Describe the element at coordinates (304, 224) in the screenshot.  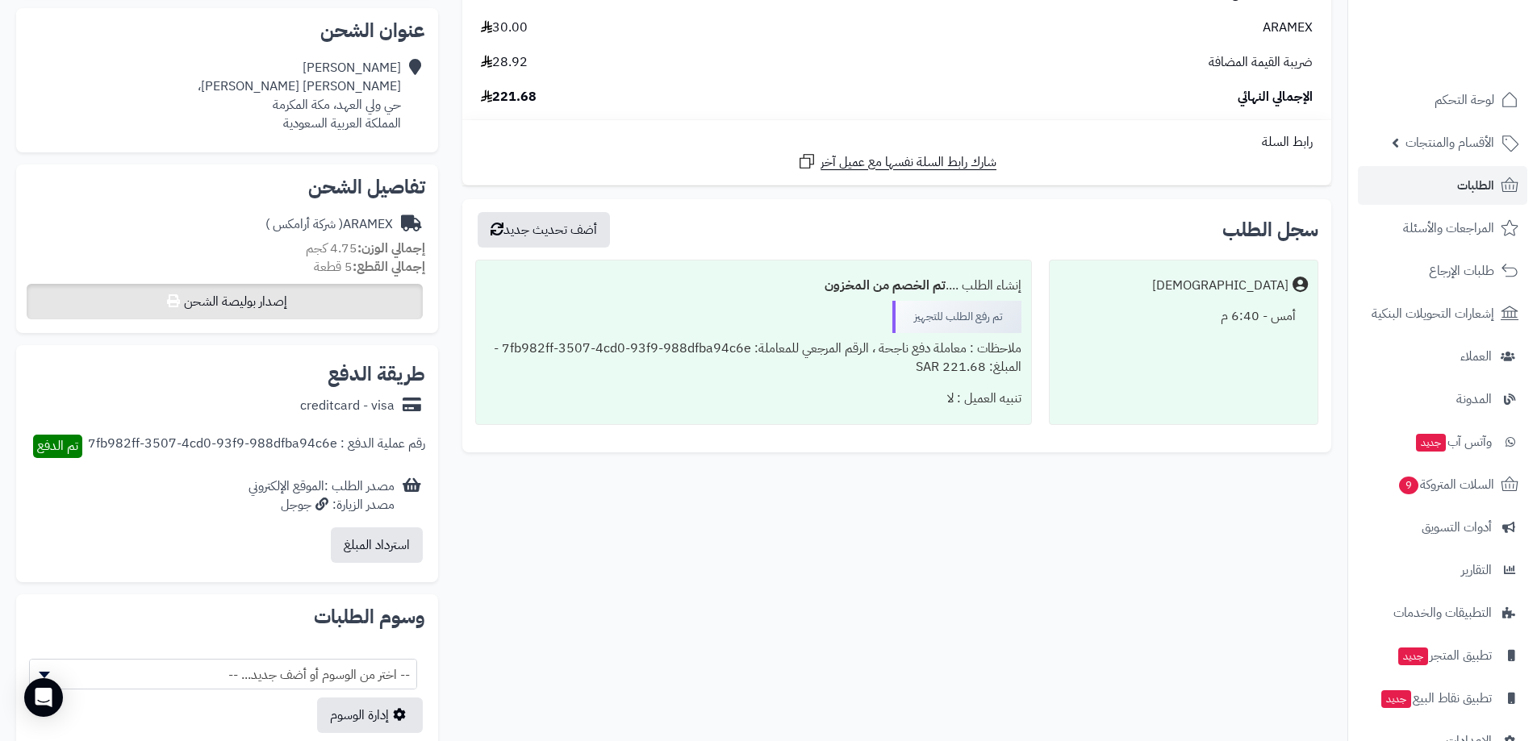
I see `span: ( شركة أرامكس )` at that location.